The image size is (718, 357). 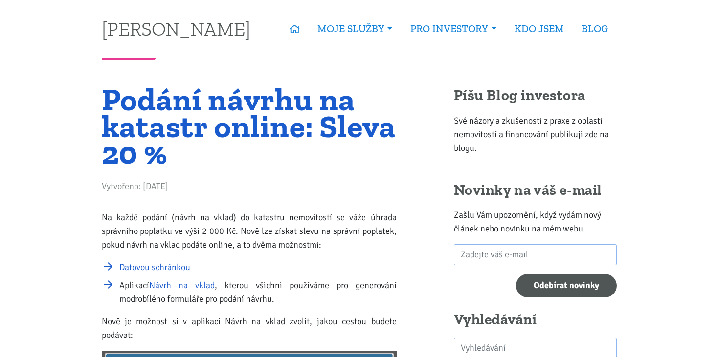 What do you see at coordinates (355, 29) in the screenshot?
I see `a: MOJE SLUŽBY` at bounding box center [355, 29].